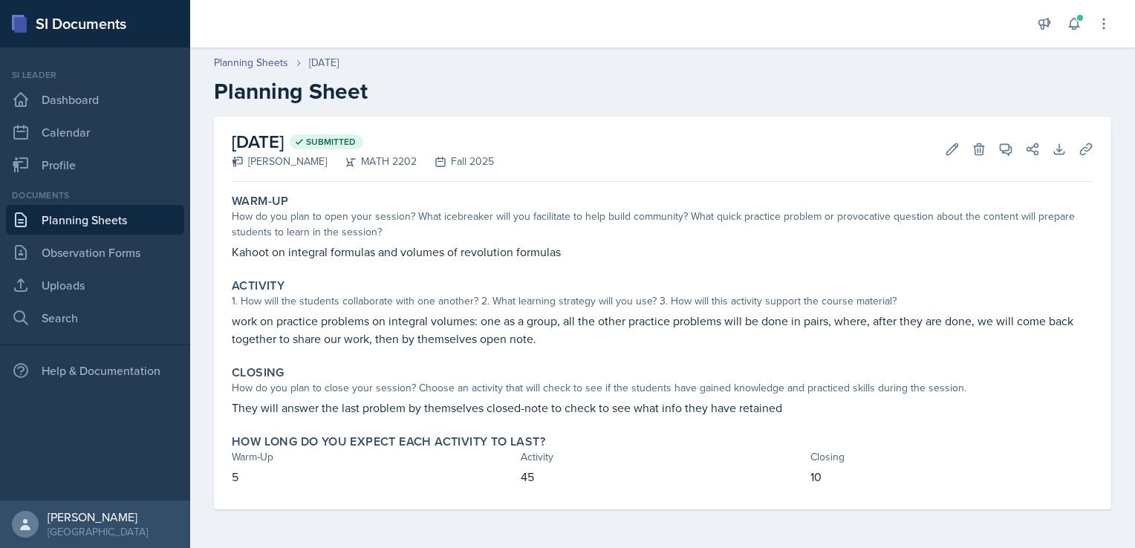 This screenshot has width=1135, height=548. What do you see at coordinates (952, 457) in the screenshot?
I see `div: Closing` at bounding box center [952, 457].